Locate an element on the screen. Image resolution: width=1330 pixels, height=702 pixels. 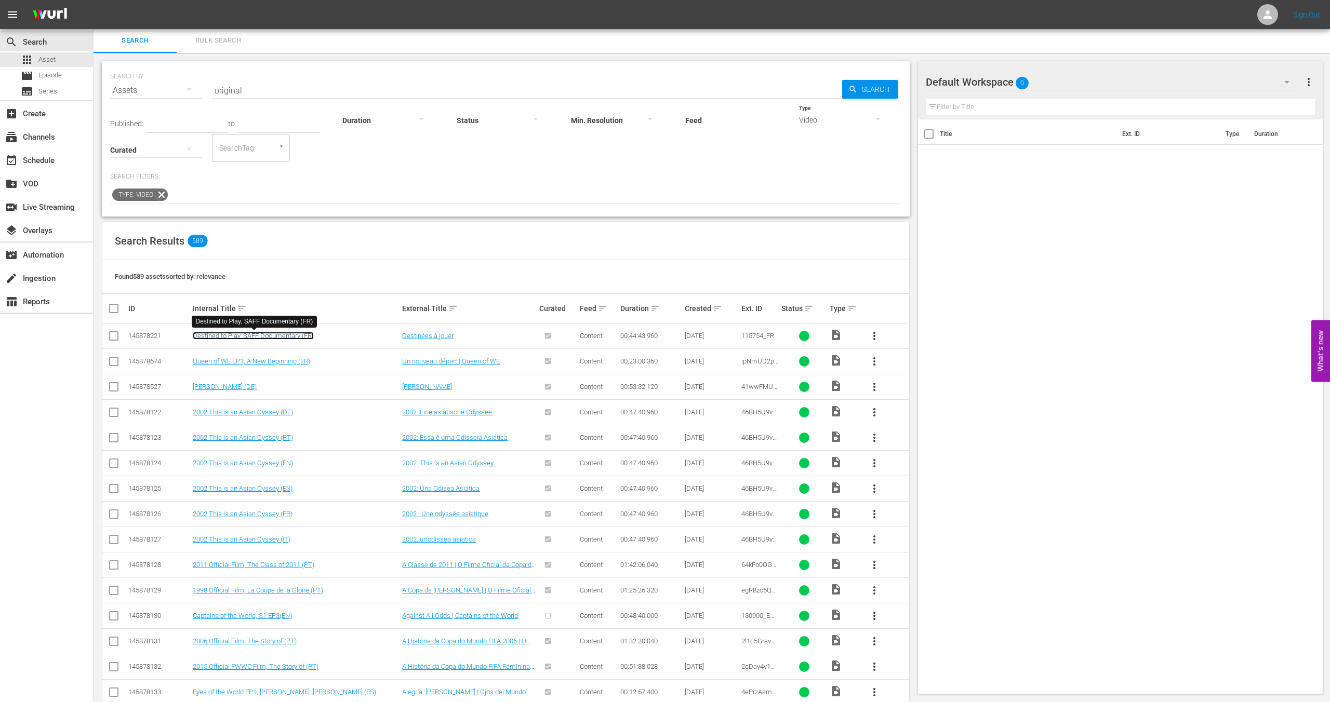
span: 0 is located at coordinates (1022, 83).